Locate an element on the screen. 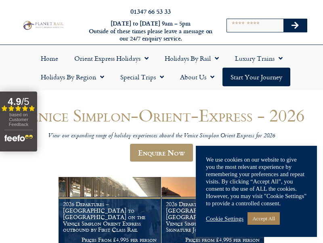  p: Prices From £4,995 per person is located at coordinates (110, 239).